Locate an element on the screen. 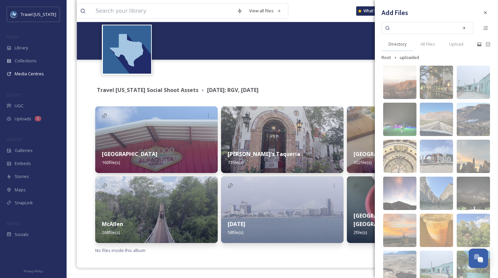  img: e89b8bcc-99b5-476f-a5e6-bd2ef8d5e0da.jpg is located at coordinates (474, 156).